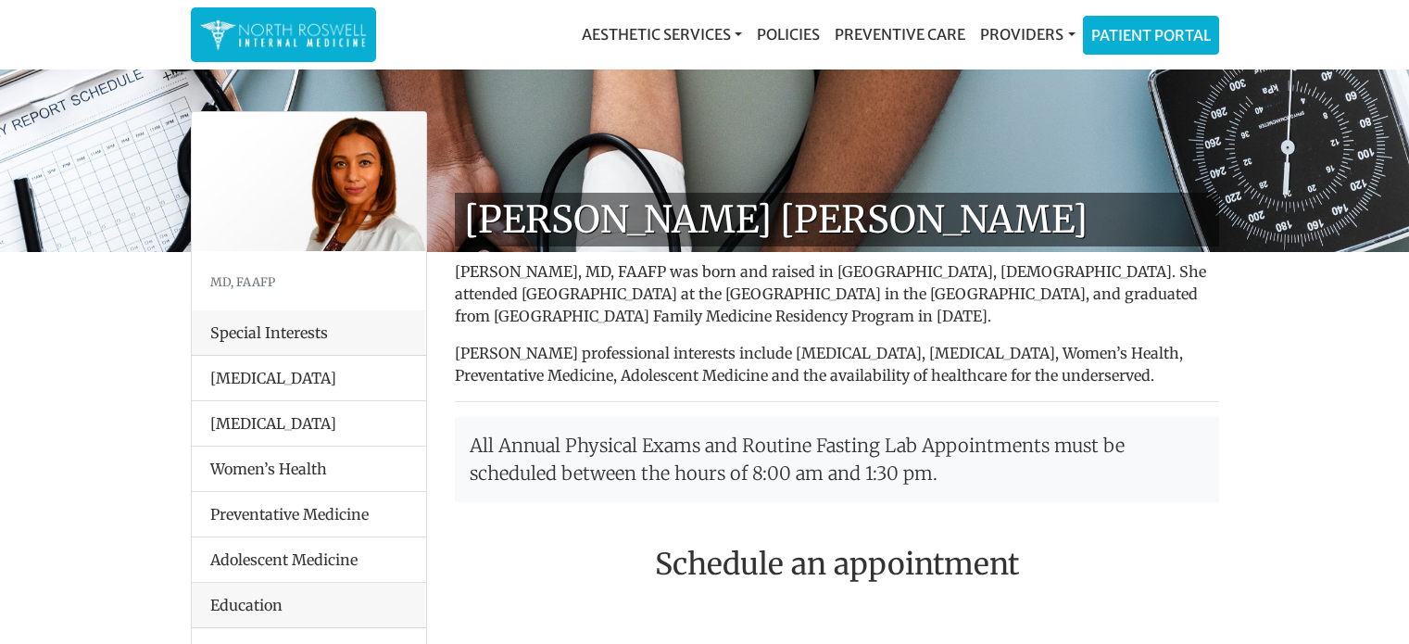 The image size is (1409, 644). Describe the element at coordinates (1027, 34) in the screenshot. I see `a: Providers` at that location.